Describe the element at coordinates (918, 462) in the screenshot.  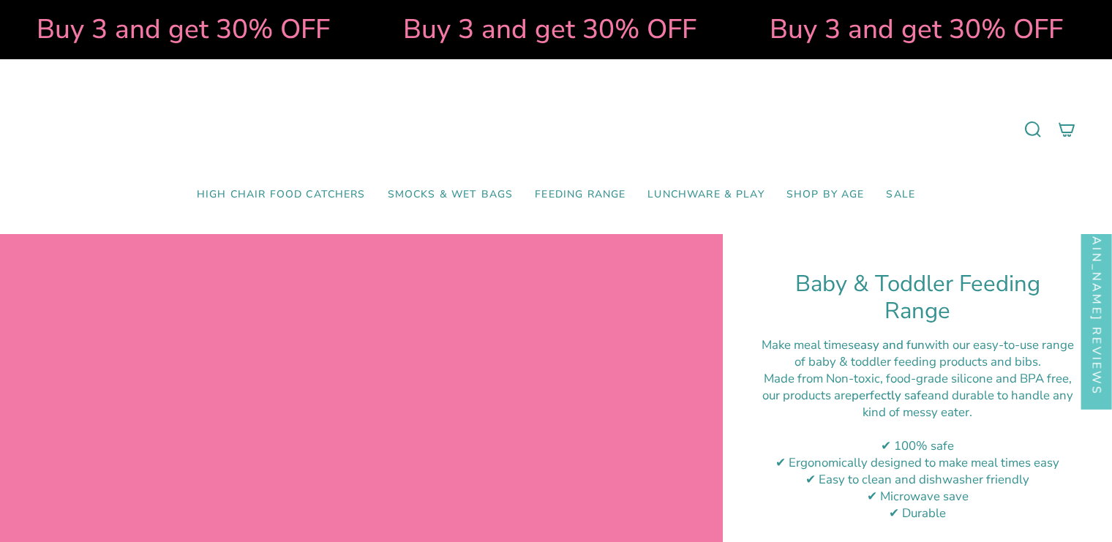
I see `div: ✔ Ergonomically designed to make meal times easy` at that location.